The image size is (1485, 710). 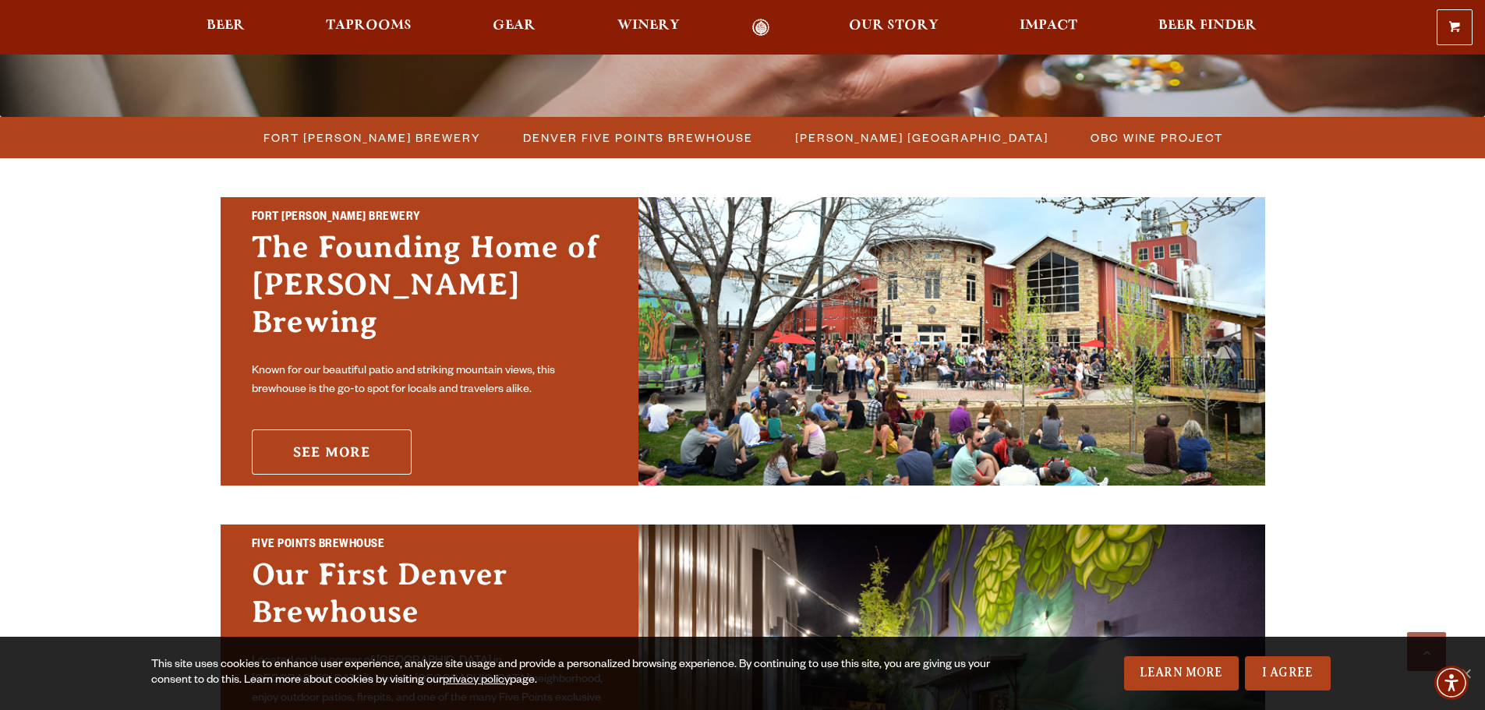 What do you see at coordinates (637, 137) in the screenshot?
I see `a: Denver Five Points Brewhouse` at bounding box center [637, 137].